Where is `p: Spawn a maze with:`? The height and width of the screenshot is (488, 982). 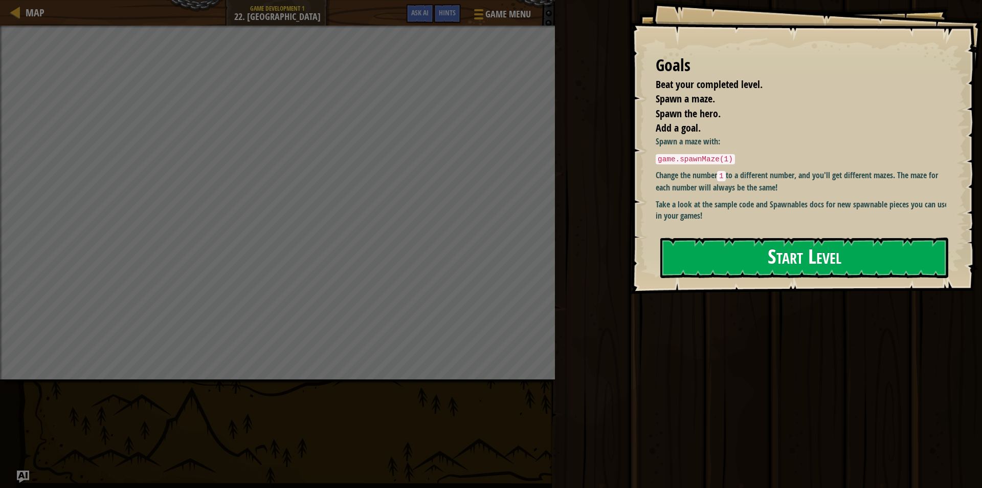
p: Spawn a maze with: is located at coordinates (805, 141).